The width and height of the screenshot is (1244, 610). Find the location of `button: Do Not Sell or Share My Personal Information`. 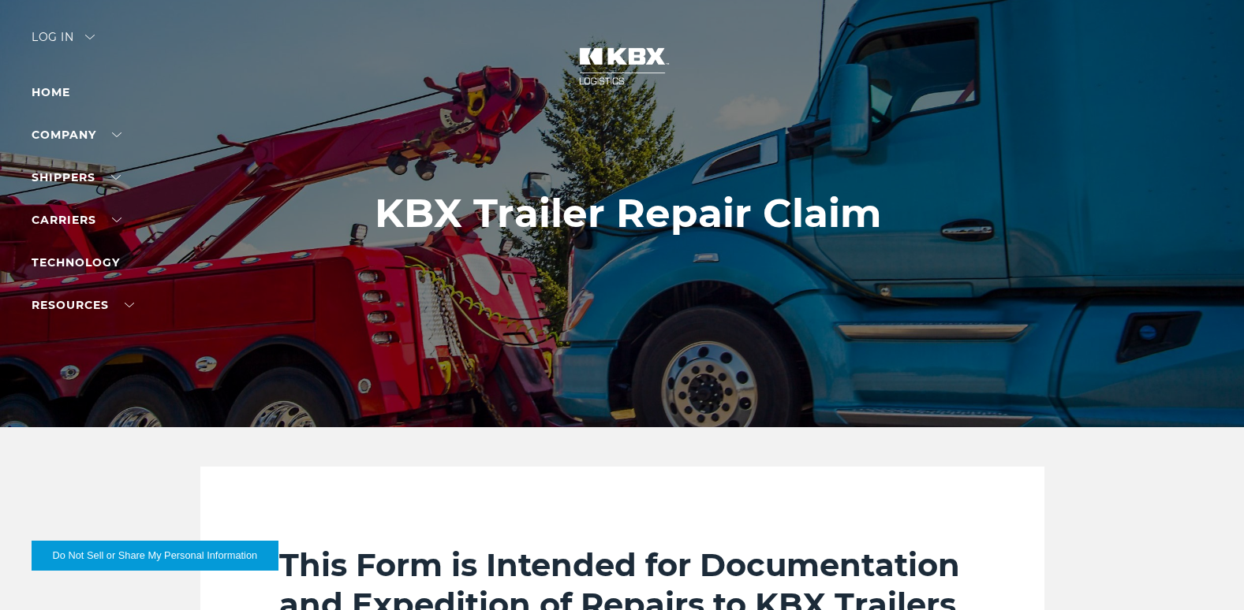

button: Do Not Sell or Share My Personal Information is located at coordinates (155, 556).